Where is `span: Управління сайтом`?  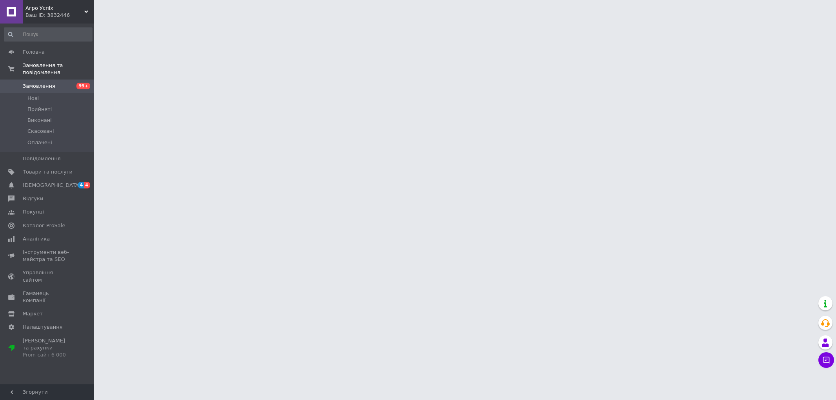 span: Управління сайтом is located at coordinates (47, 276).